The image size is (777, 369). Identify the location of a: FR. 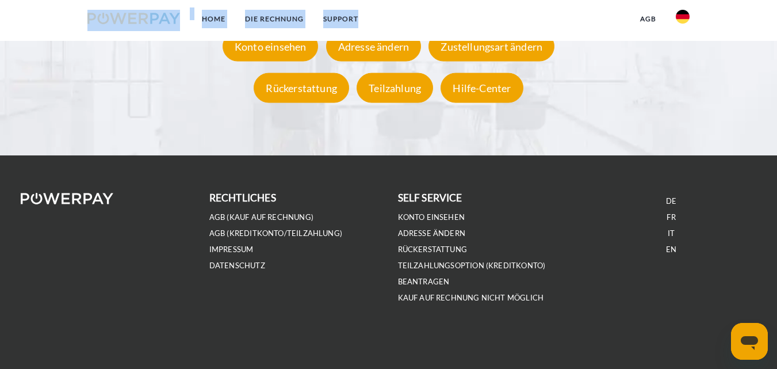
(671, 217).